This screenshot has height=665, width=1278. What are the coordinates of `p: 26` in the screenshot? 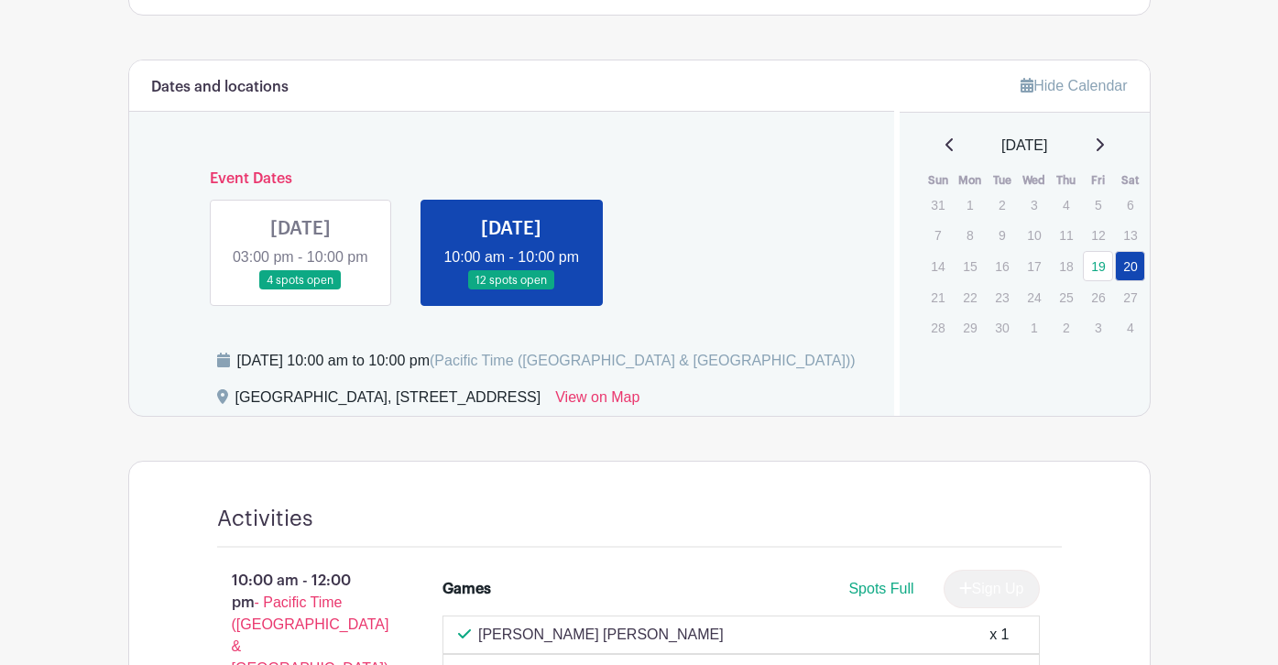 It's located at (1098, 297).